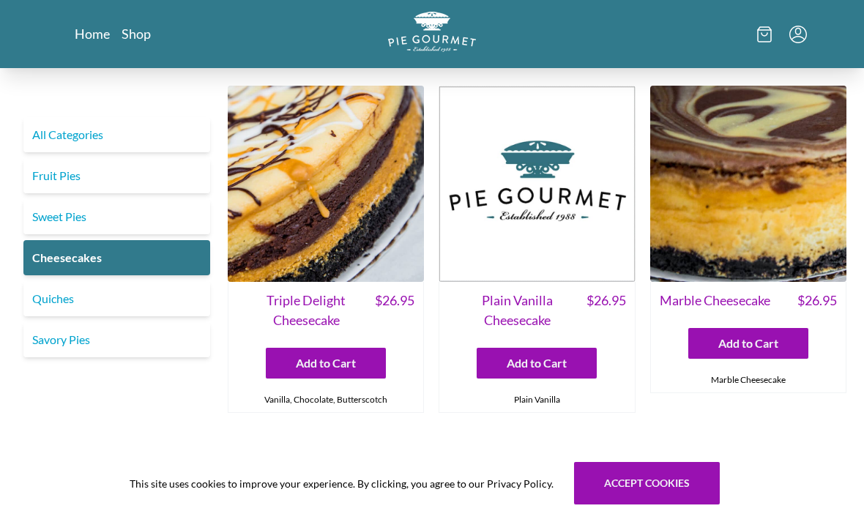  What do you see at coordinates (798, 34) in the screenshot?
I see `button: Menu` at bounding box center [798, 34].